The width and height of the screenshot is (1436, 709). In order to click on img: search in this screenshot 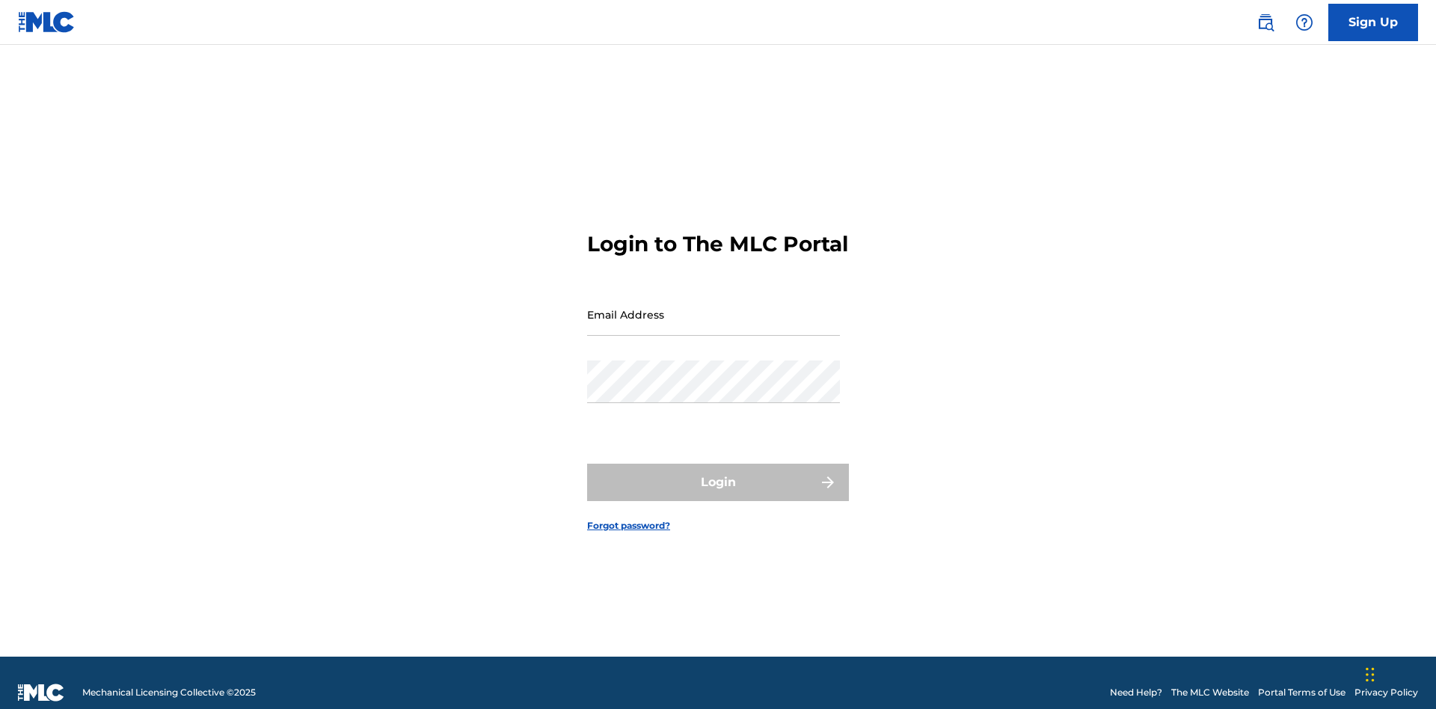, I will do `click(1266, 22)`.